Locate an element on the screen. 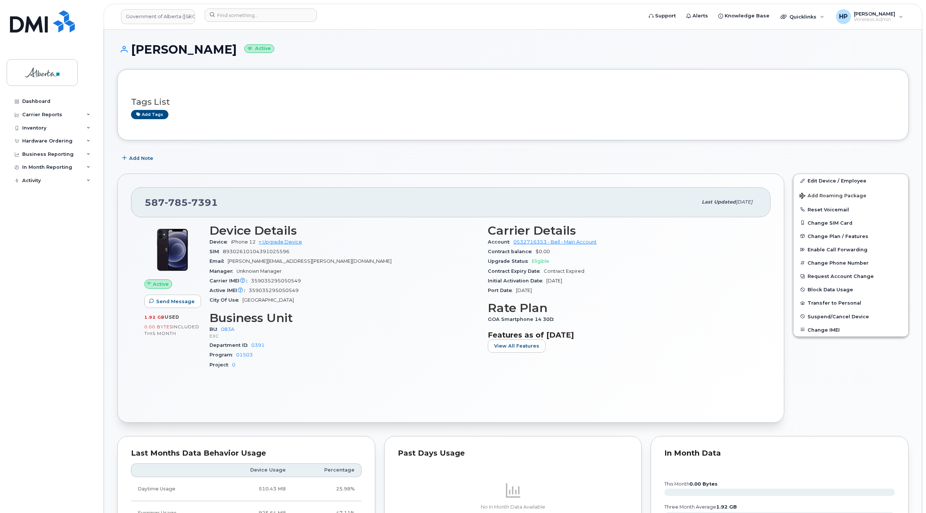 Image resolution: width=926 pixels, height=513 pixels. span: Initial Activation Date is located at coordinates (517, 281).